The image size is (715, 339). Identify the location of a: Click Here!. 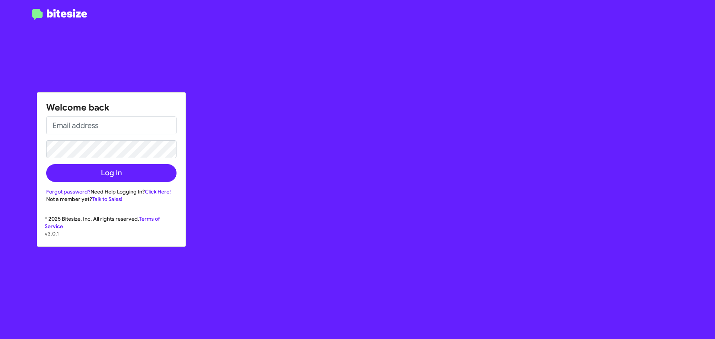
(158, 192).